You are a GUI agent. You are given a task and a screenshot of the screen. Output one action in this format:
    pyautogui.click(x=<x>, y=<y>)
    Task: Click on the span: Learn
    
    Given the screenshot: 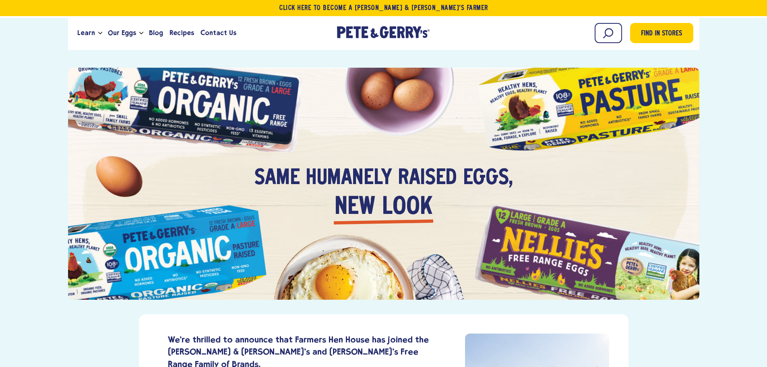 What is the action you would take?
    pyautogui.click(x=86, y=33)
    